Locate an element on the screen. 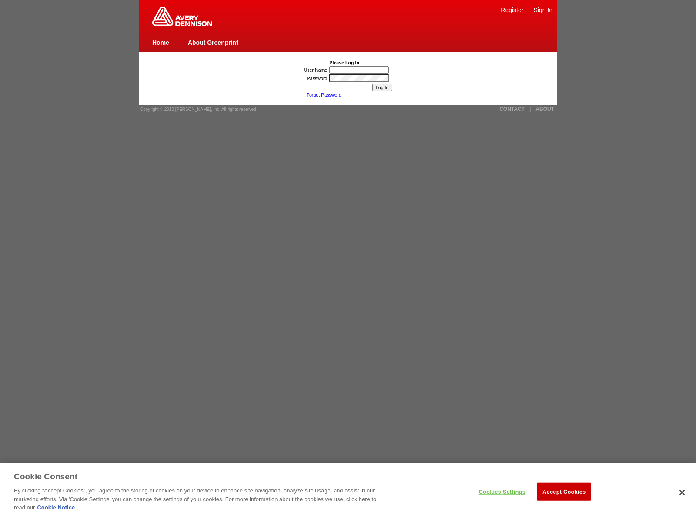 Image resolution: width=696 pixels, height=522 pixels. a: Forgot Password is located at coordinates (324, 95).